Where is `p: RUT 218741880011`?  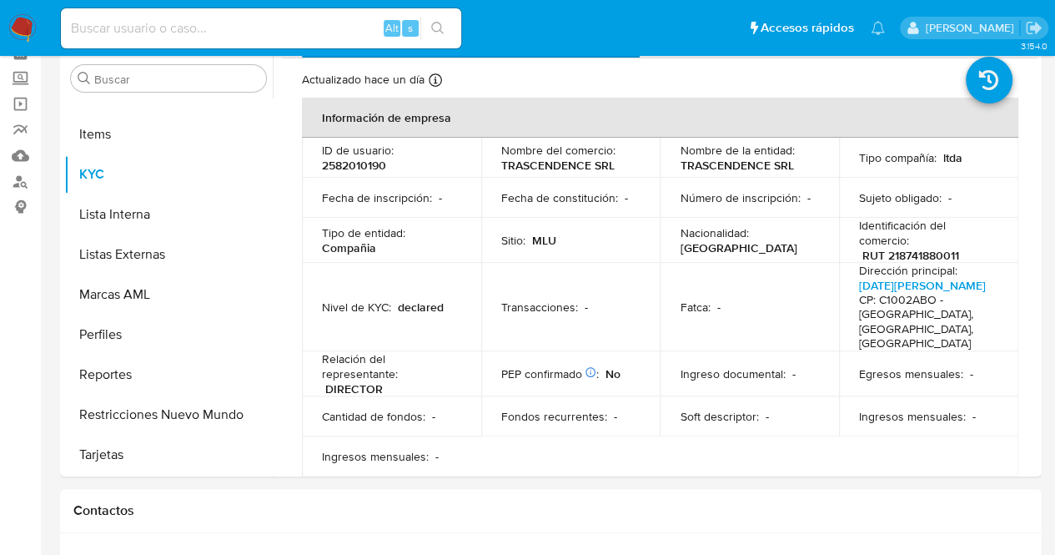
p: RUT 218741880011 is located at coordinates (911, 255).